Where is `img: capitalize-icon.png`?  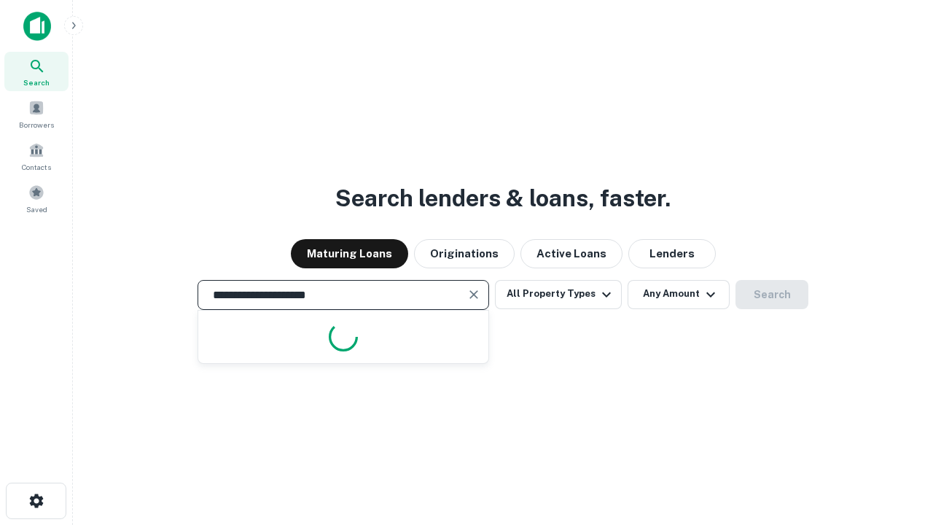 img: capitalize-icon.png is located at coordinates (37, 26).